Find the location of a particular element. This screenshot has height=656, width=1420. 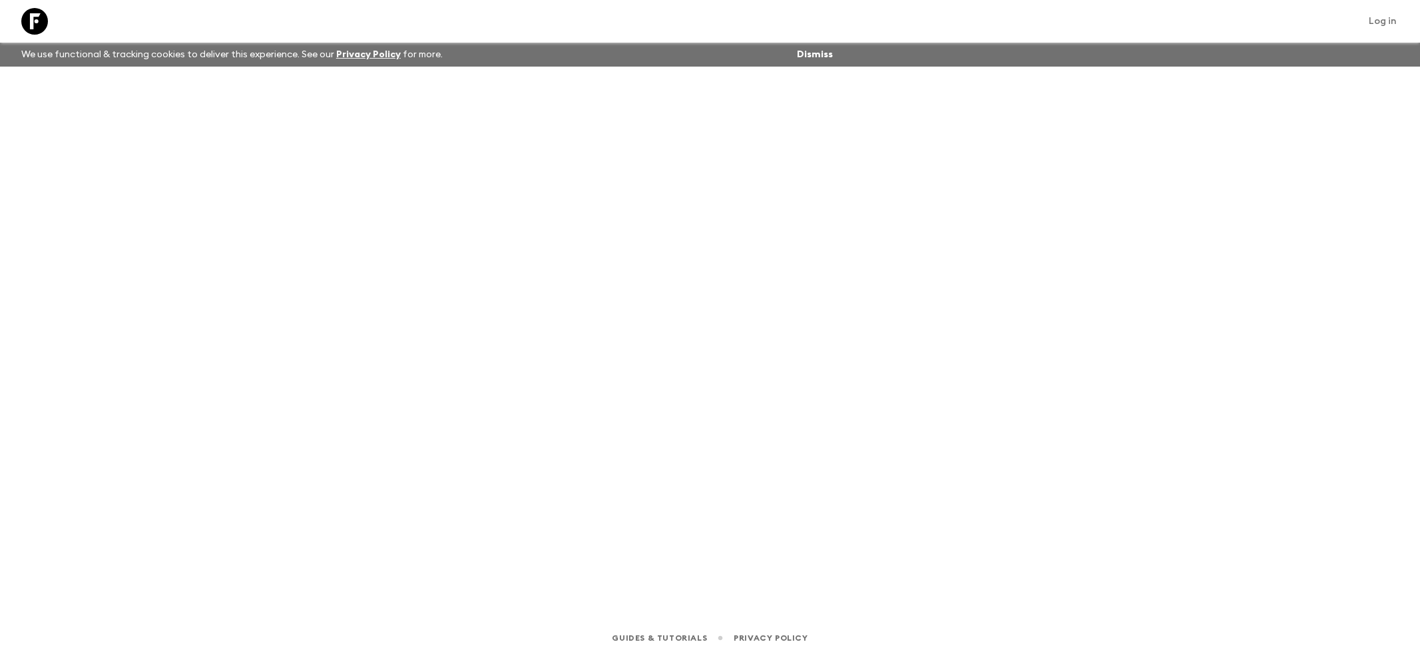

p: We use functional & tracking cookies to deliver this experience. See our for more. is located at coordinates (232, 55).